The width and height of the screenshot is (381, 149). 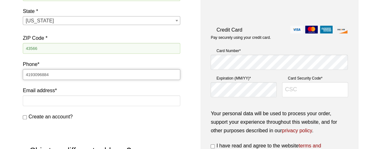 I want to click on p: Your personal data will be used to process your order, support your experience throughout this we..., so click(x=279, y=122).